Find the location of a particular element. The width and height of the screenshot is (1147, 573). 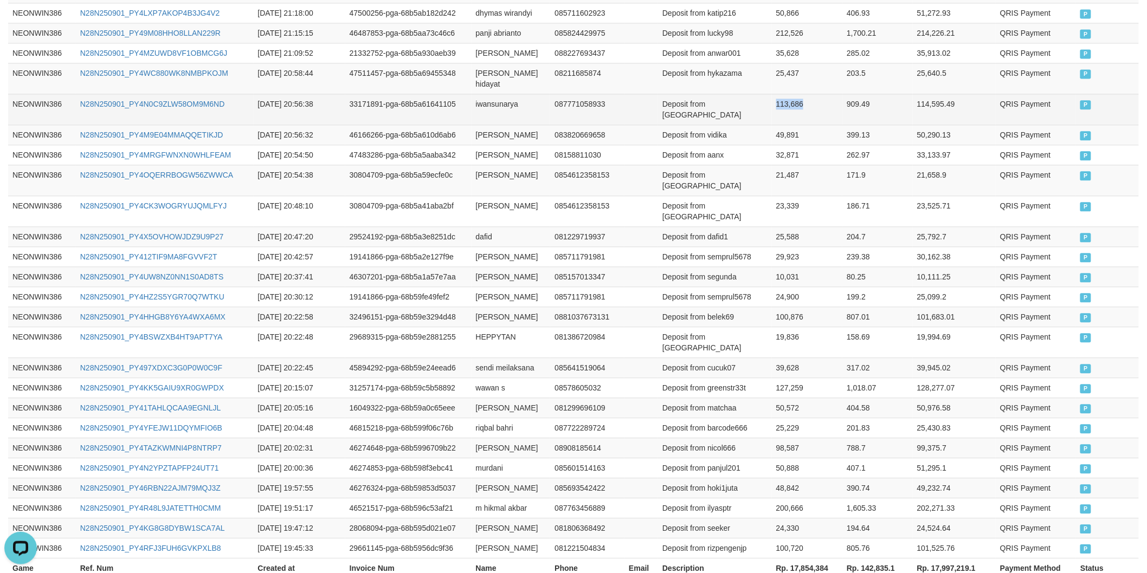

td: Deposit from dafid1 is located at coordinates (715, 236).